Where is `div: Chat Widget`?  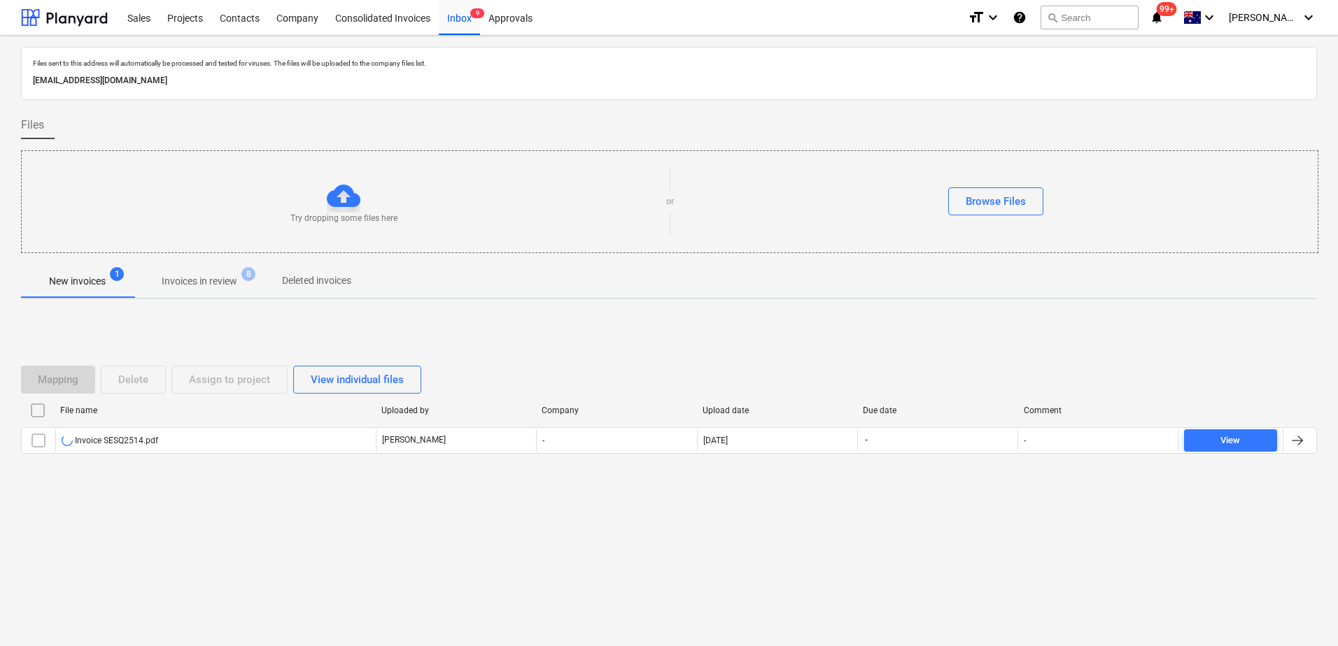
div: Chat Widget is located at coordinates (1303, 613).